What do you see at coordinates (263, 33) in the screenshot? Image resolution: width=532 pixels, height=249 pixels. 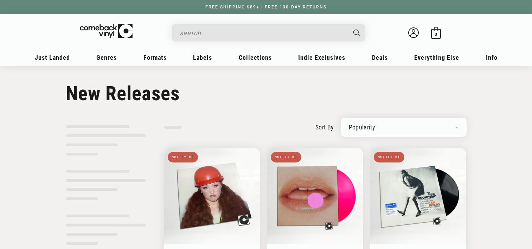 I see `input: search` at bounding box center [263, 33].